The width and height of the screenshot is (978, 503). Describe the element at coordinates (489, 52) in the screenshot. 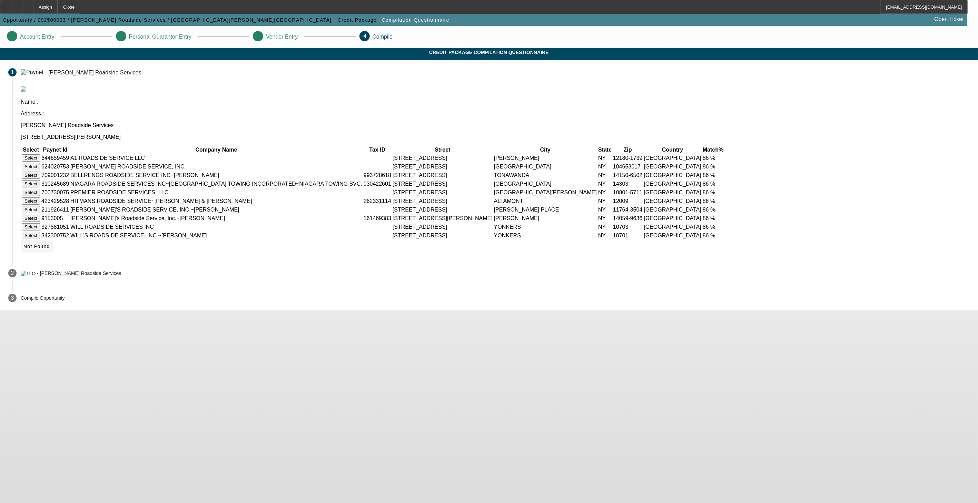

I see `span: Credit Package Compilation Questionnaire` at that location.